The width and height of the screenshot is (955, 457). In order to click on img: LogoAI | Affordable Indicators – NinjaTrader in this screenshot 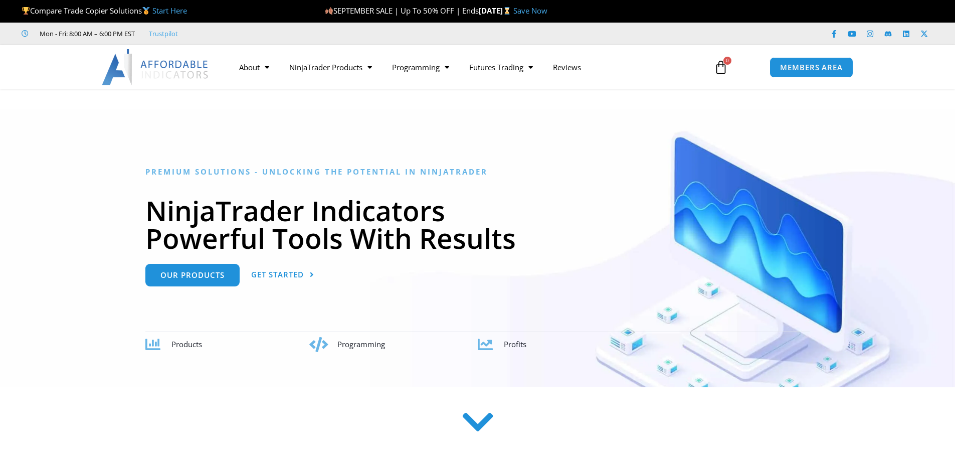, I will do `click(155, 67)`.